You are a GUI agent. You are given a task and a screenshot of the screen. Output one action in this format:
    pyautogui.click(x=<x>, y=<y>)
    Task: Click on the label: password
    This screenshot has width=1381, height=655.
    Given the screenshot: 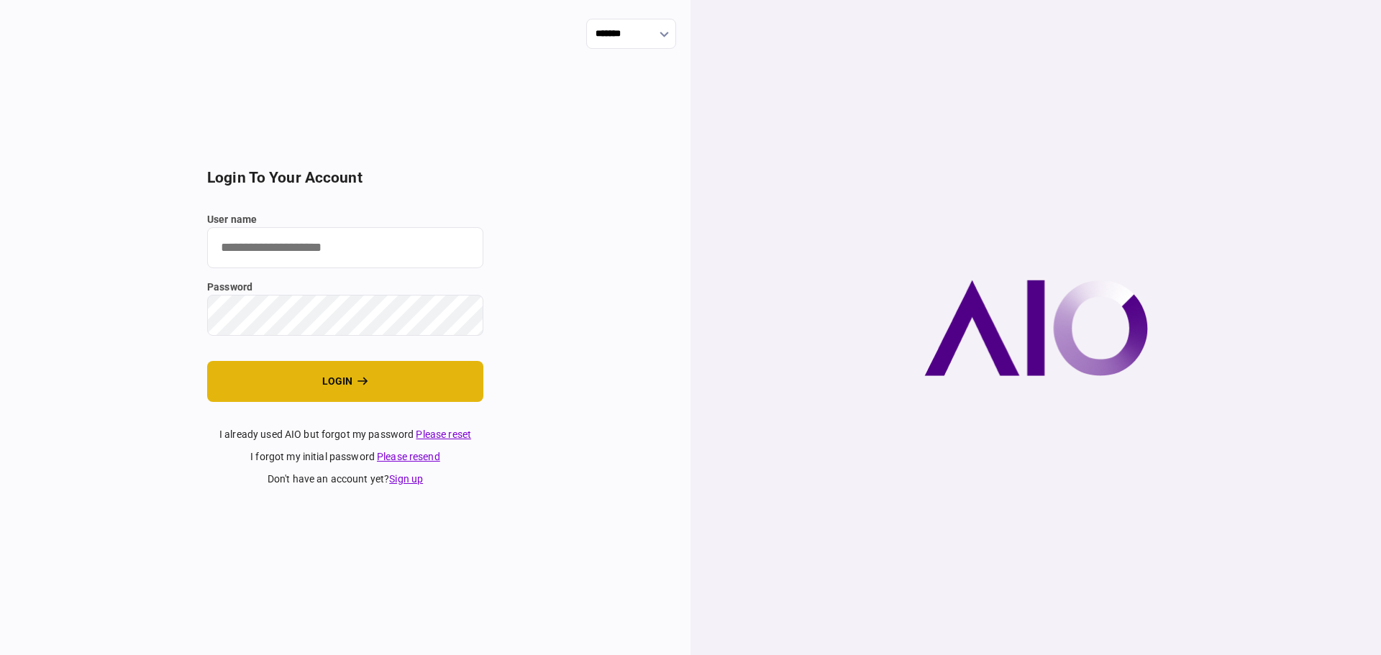 What is the action you would take?
    pyautogui.click(x=345, y=287)
    